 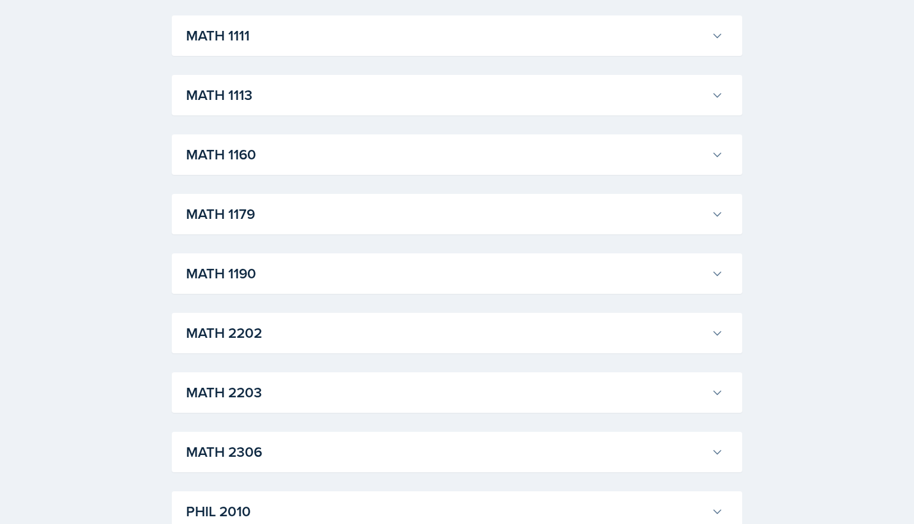 What do you see at coordinates (446, 452) in the screenshot?
I see `h3: MATH 2306` at bounding box center [446, 452].